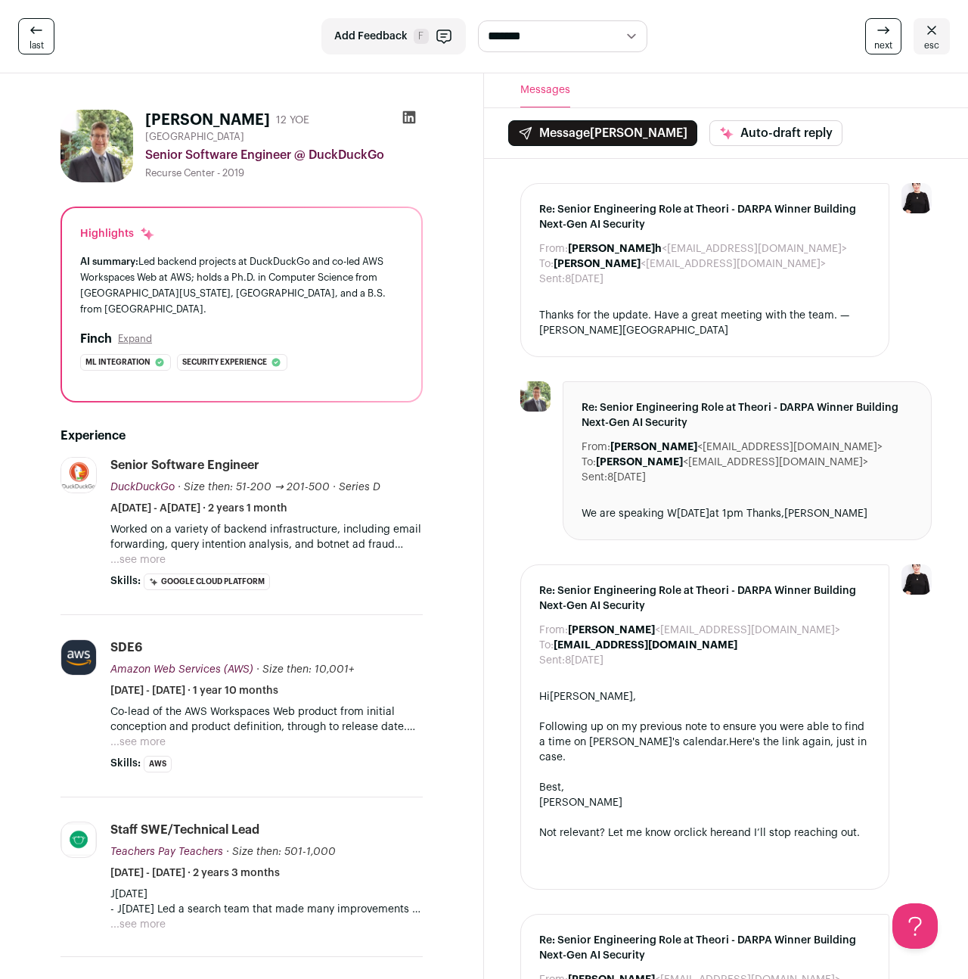  What do you see at coordinates (284, 155) in the screenshot?
I see `div: Senior Software Engineer @ DuckDuckGo` at bounding box center [284, 155].